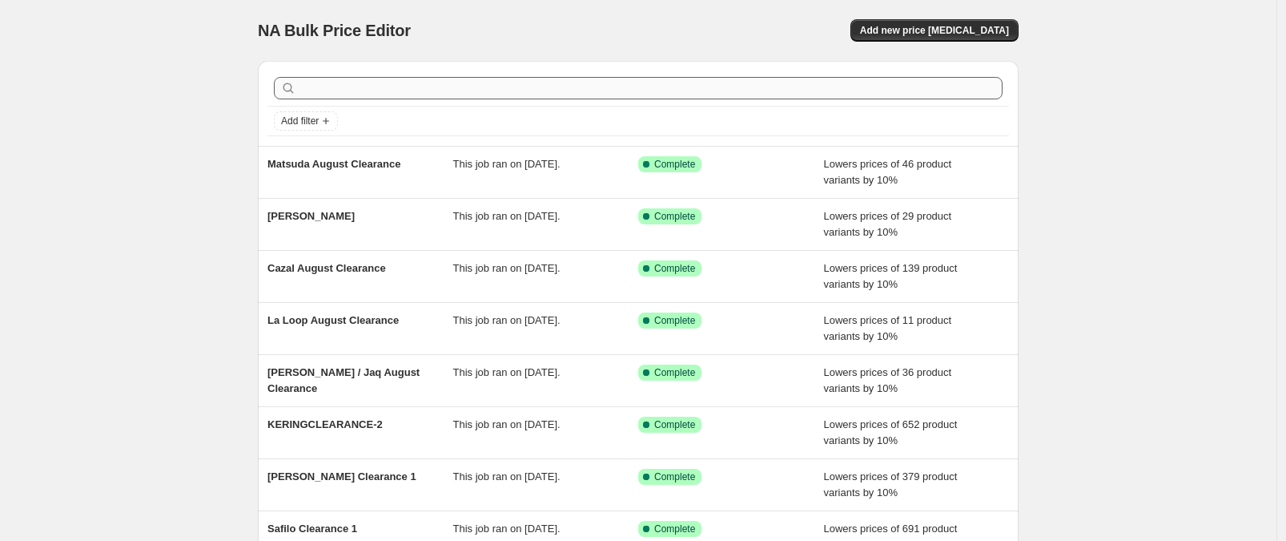 The image size is (1286, 541). I want to click on button: Add filter, so click(306, 121).